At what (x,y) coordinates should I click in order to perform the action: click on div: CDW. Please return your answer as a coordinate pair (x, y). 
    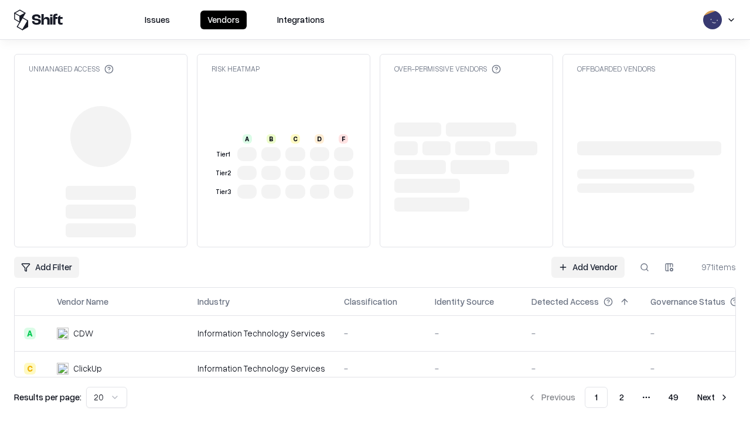
    Looking at the image, I should click on (83, 333).